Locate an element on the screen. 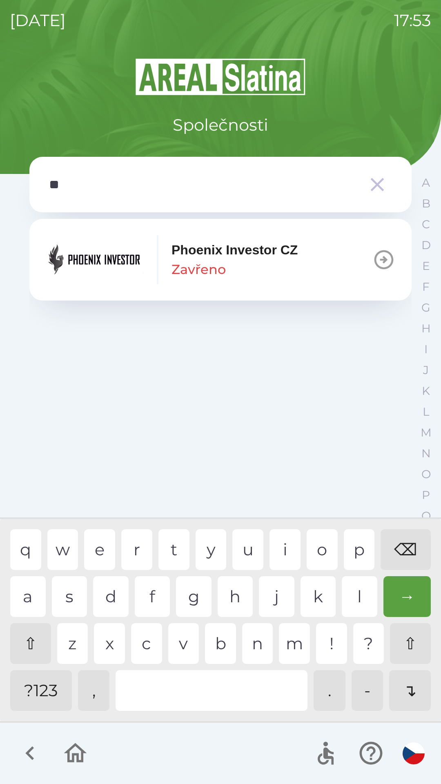 The image size is (441, 784). button: F is located at coordinates (426, 287).